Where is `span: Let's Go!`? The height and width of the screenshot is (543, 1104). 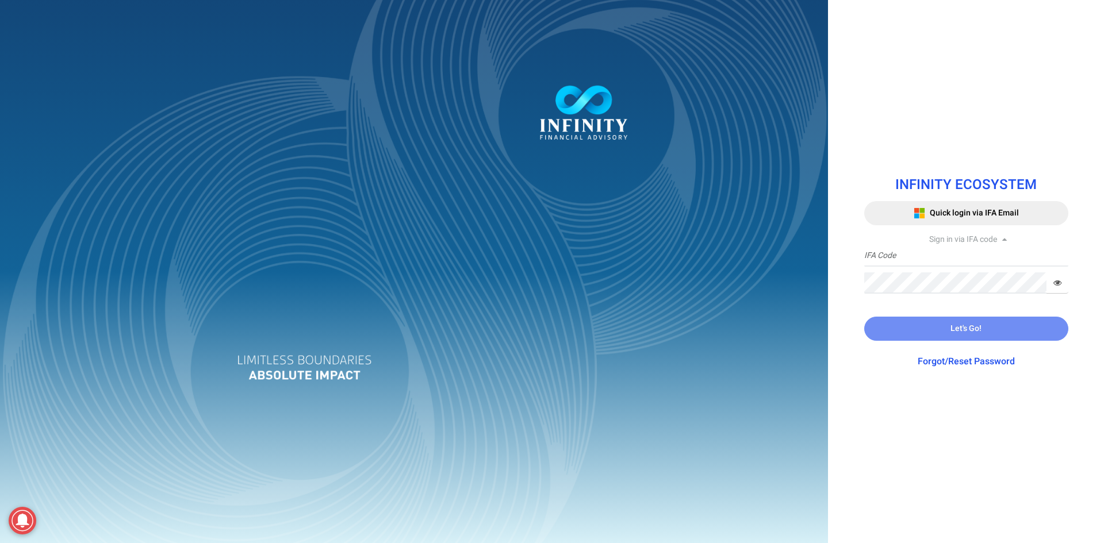
span: Let's Go! is located at coordinates (966, 328).